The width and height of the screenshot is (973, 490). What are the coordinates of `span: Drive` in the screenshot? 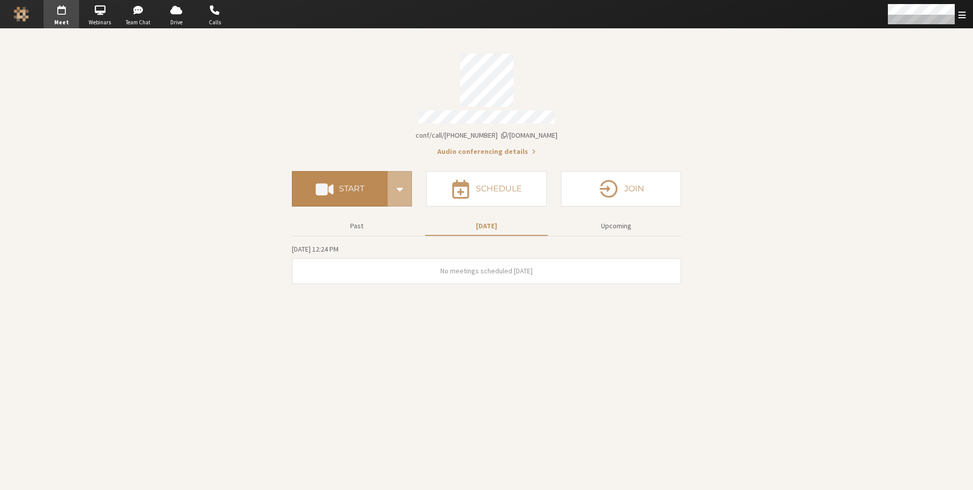 It's located at (176, 22).